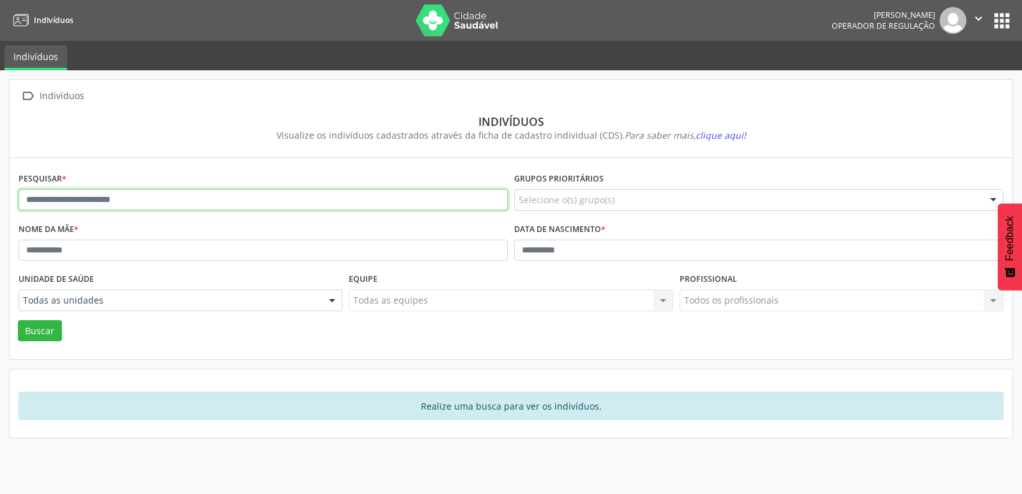  Describe the element at coordinates (721, 135) in the screenshot. I see `span: clique aqui!` at that location.